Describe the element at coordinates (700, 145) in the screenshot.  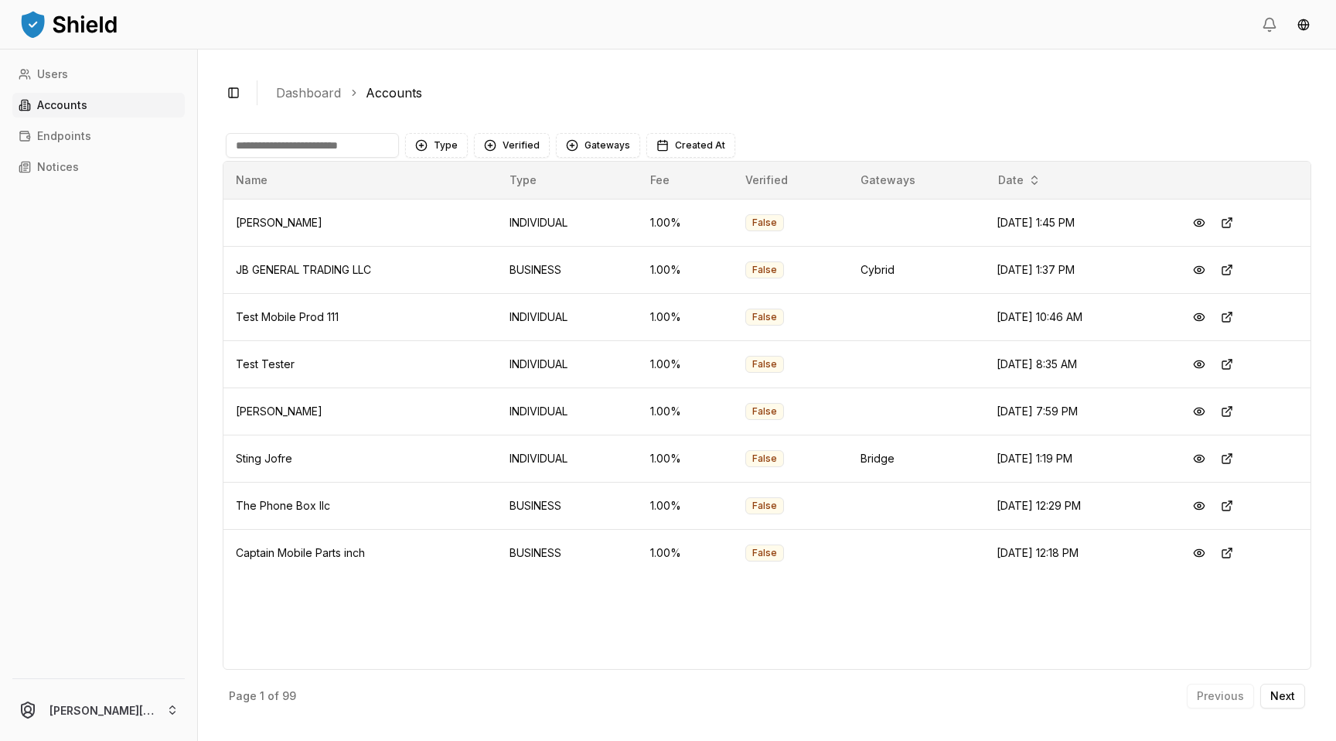
I see `span: Created At` at that location.